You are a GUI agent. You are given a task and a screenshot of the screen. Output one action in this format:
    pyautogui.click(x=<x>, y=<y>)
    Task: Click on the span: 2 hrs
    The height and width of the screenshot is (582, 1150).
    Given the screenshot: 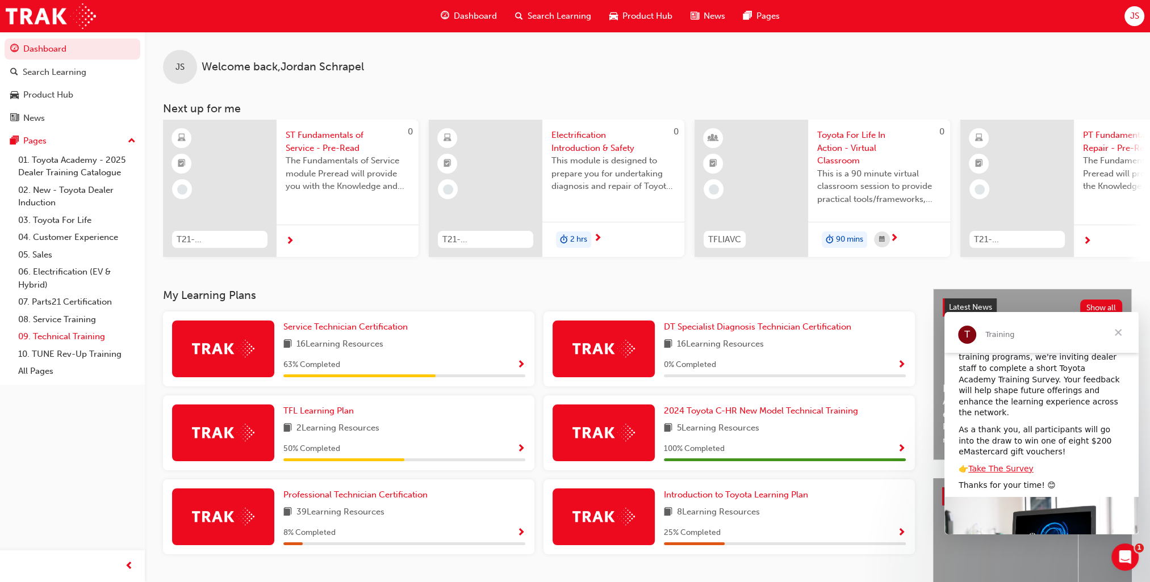 What is the action you would take?
    pyautogui.click(x=578, y=240)
    